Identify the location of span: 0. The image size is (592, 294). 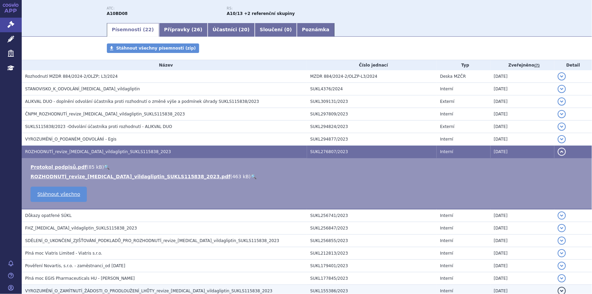
(288, 30).